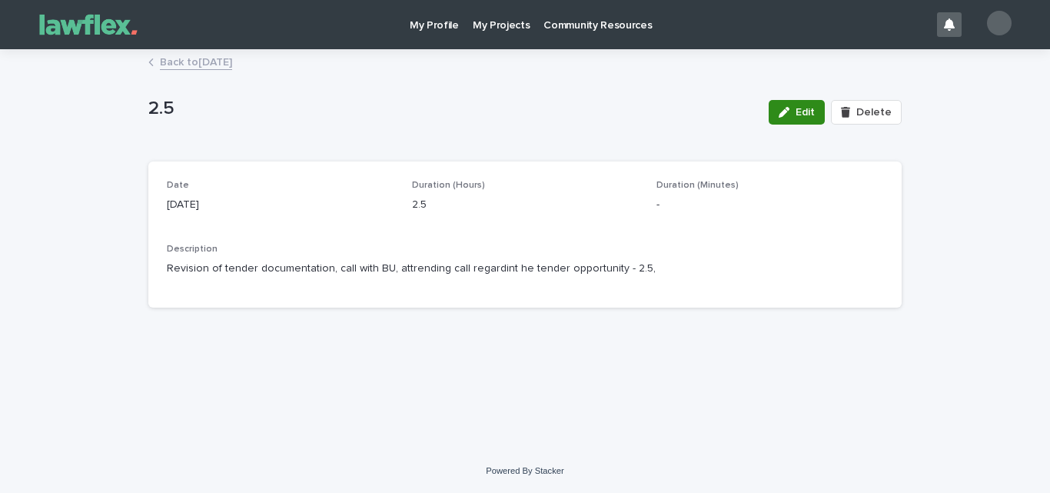 The image size is (1050, 493). What do you see at coordinates (866, 112) in the screenshot?
I see `button: Delete` at bounding box center [866, 112].